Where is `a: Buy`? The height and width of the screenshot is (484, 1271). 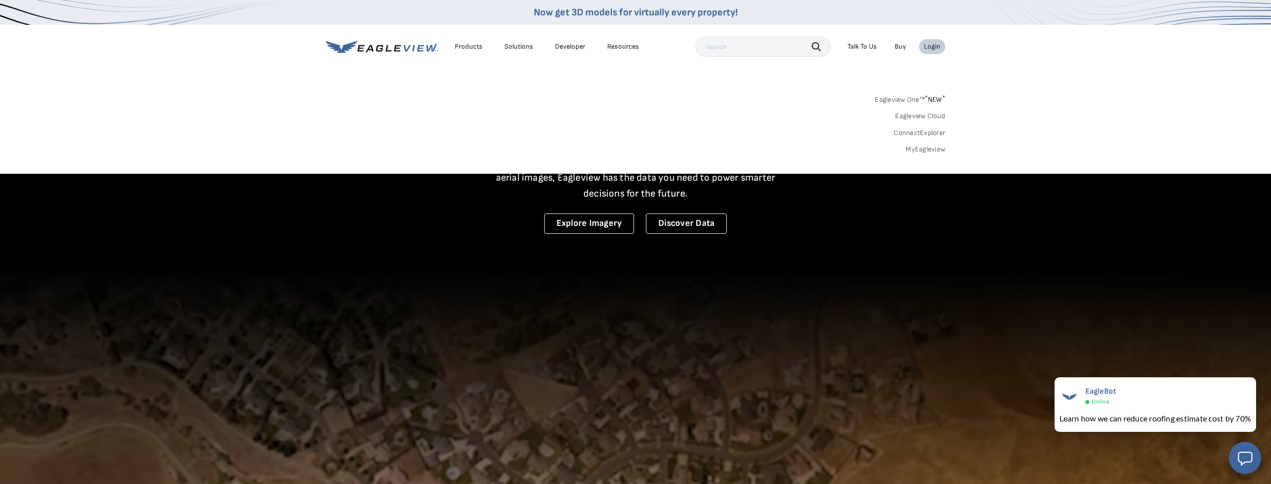 a: Buy is located at coordinates (900, 47).